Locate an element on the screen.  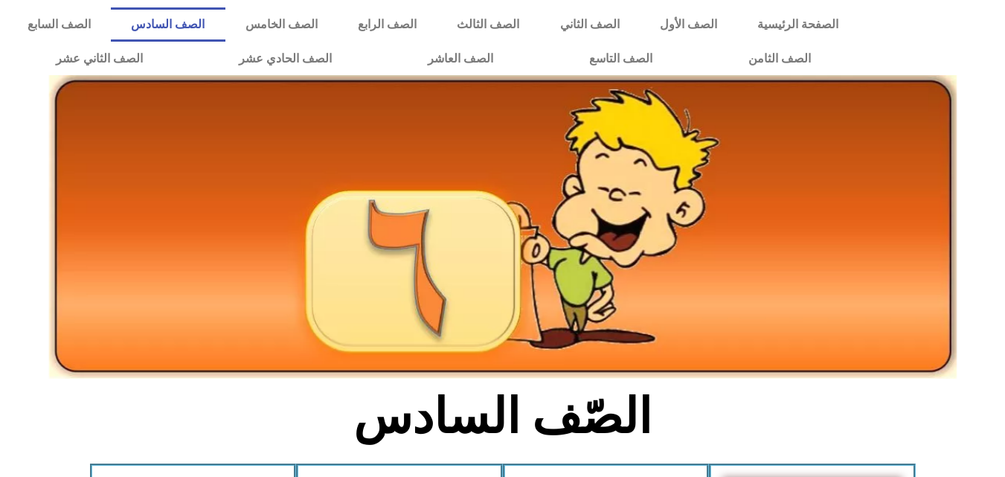
a: الصف الرابع is located at coordinates (387, 25).